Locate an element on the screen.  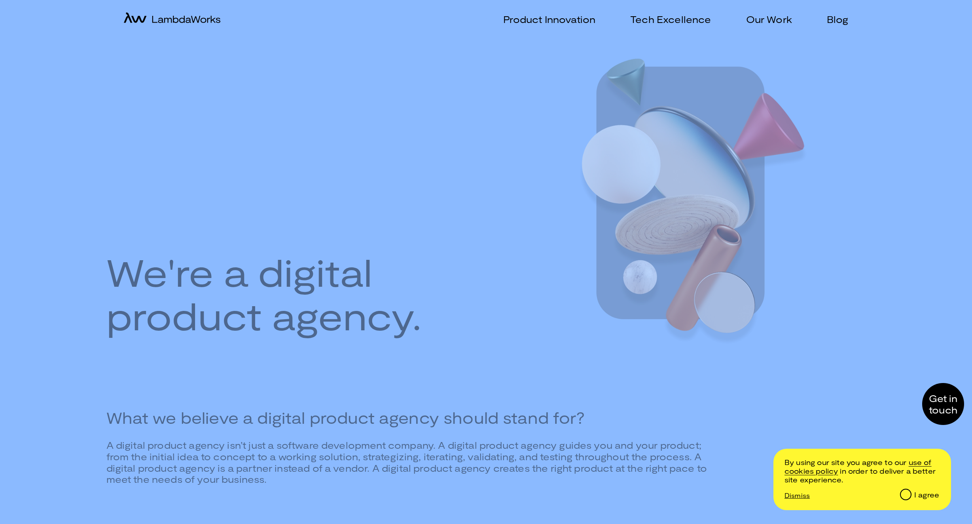
p: By using our site you agree to our in order to deliver a better site experience. is located at coordinates (862, 470).